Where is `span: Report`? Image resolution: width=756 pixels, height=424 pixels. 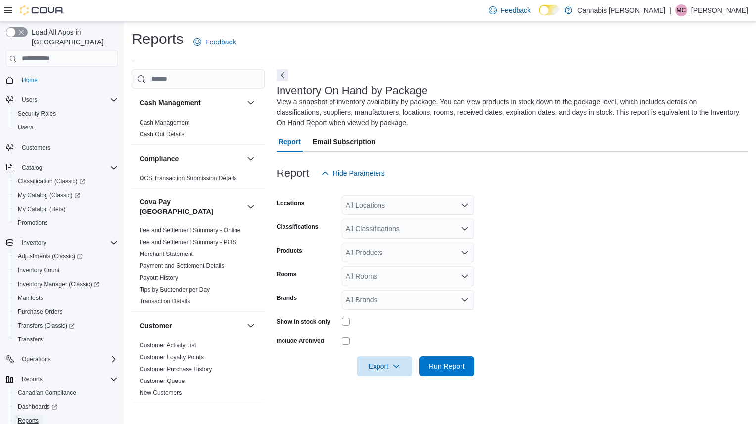 span: Report is located at coordinates (289, 142).